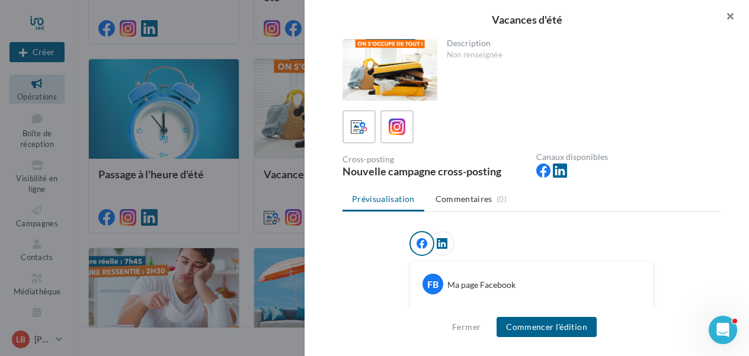  What do you see at coordinates (579, 55) in the screenshot?
I see `div: Non renseignée` at bounding box center [579, 55].